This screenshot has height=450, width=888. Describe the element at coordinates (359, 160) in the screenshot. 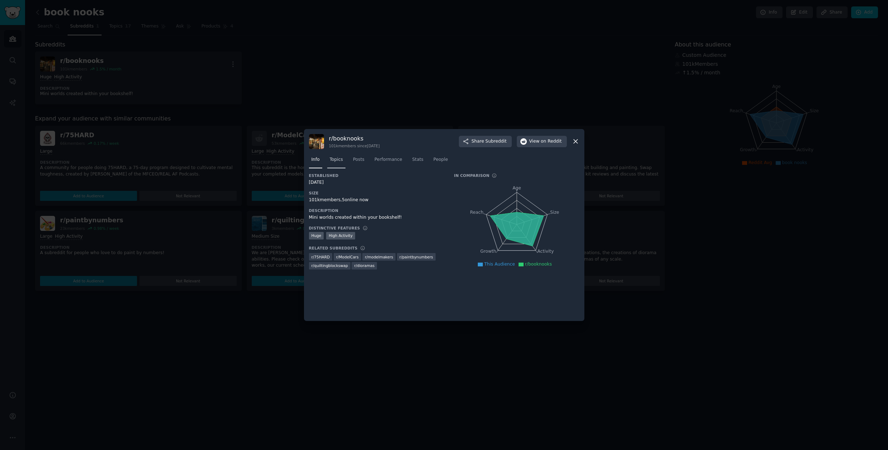

I see `span: Posts` at that location.